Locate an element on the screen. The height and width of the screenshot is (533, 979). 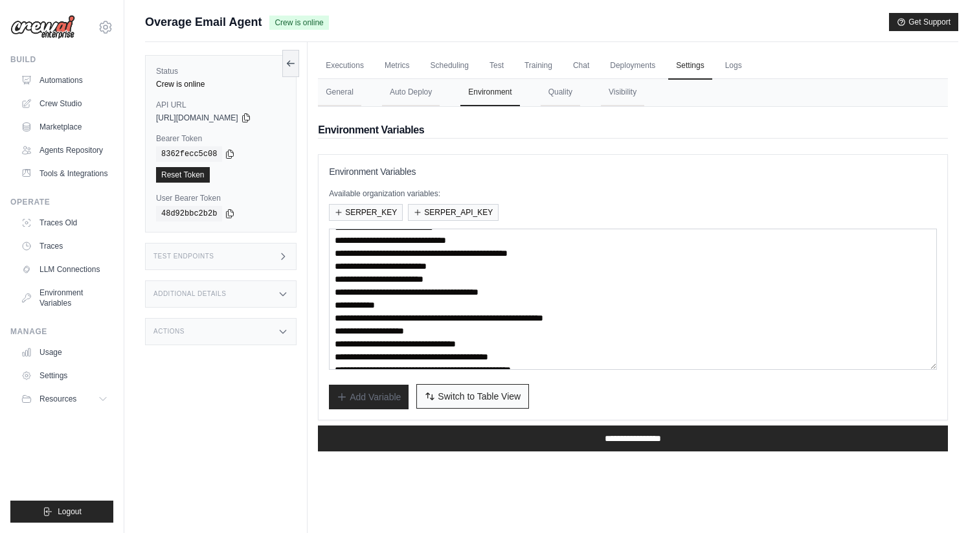
code: 8362fecc5c08 is located at coordinates (189, 154).